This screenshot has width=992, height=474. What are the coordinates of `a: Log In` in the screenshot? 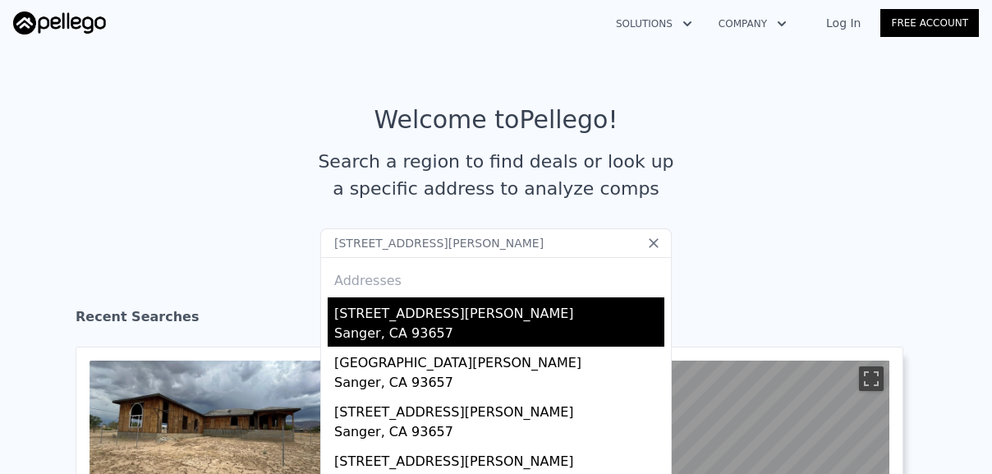 It's located at (844, 23).